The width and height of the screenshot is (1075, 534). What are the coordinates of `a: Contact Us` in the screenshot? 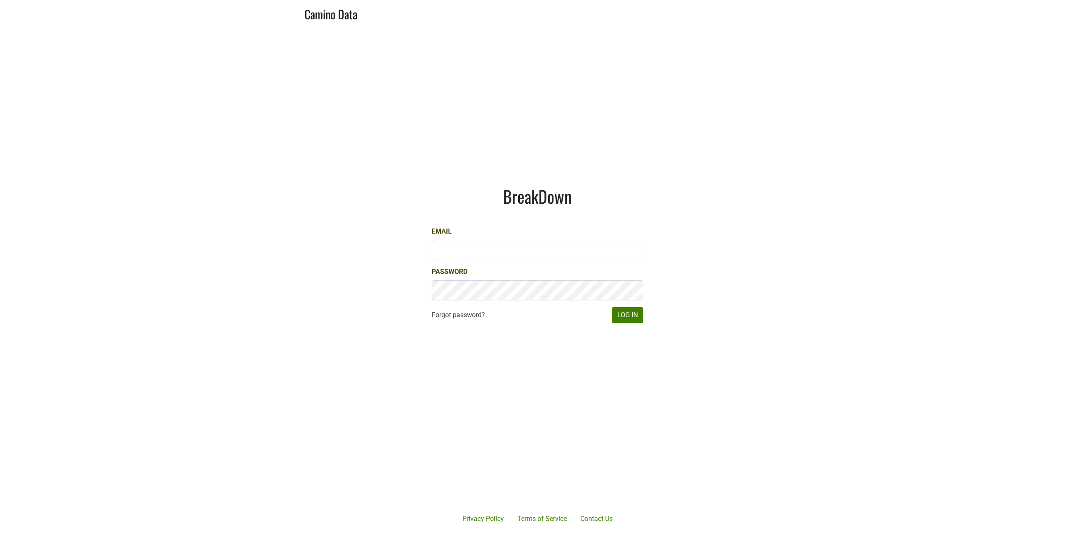 It's located at (596, 519).